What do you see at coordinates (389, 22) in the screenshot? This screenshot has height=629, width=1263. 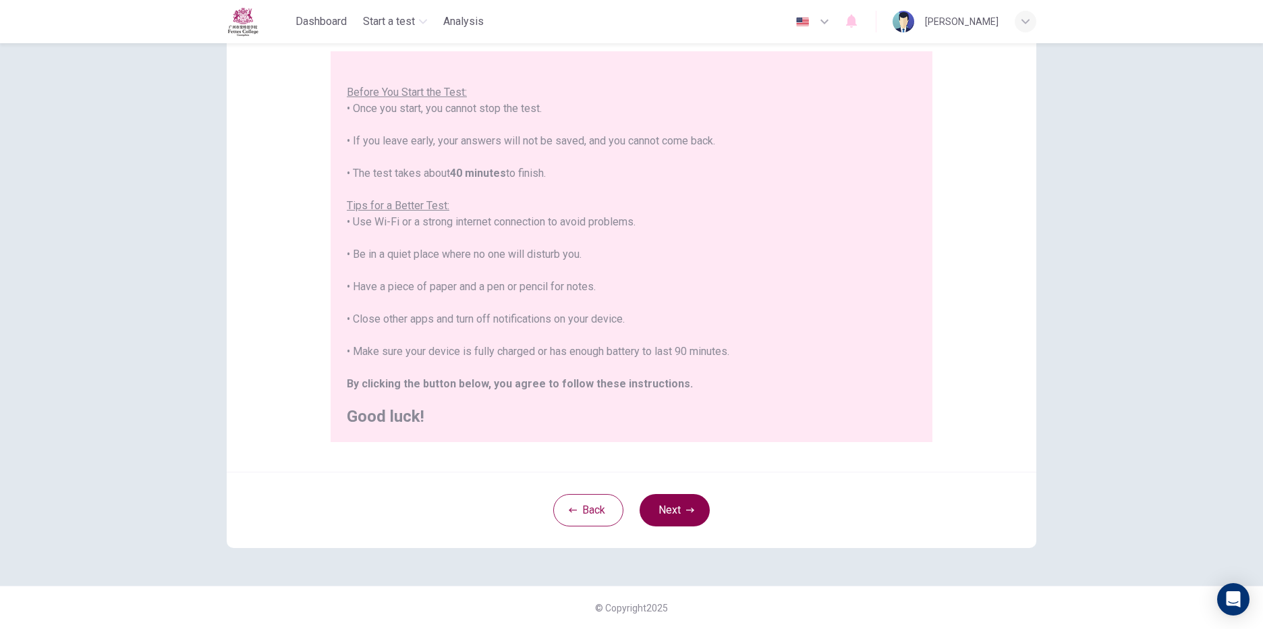 I see `span: Start a test` at bounding box center [389, 22].